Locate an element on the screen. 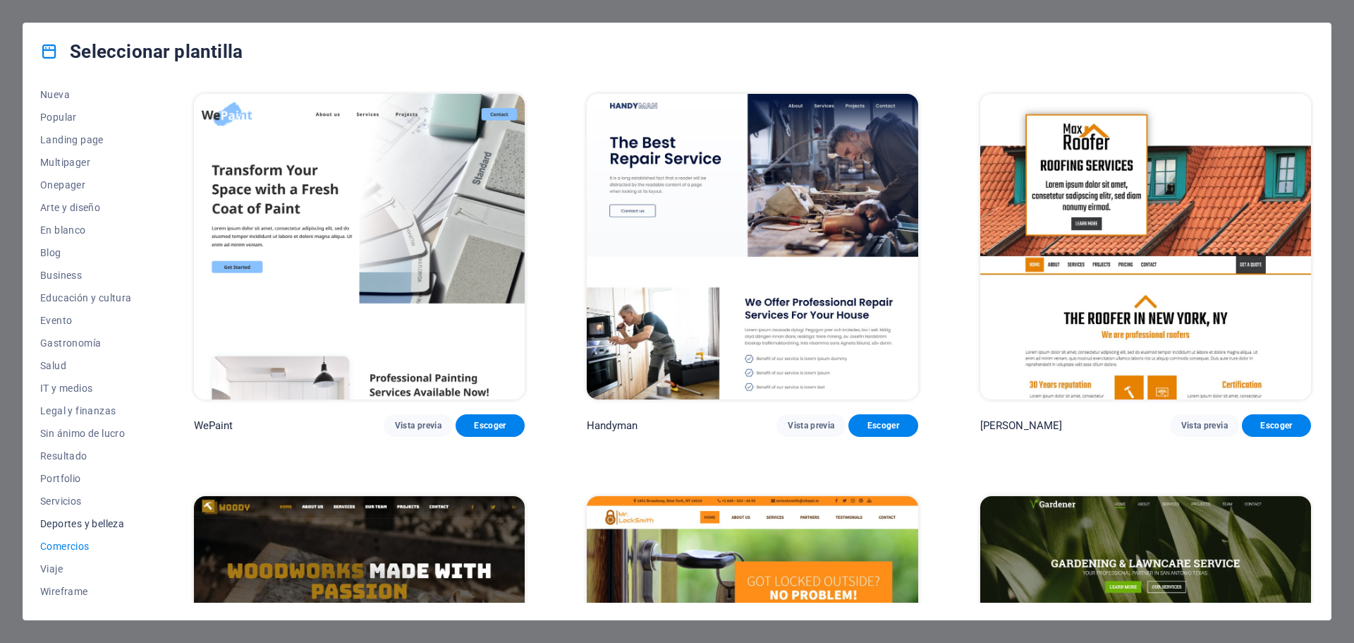  button: En blanco is located at coordinates (86, 230).